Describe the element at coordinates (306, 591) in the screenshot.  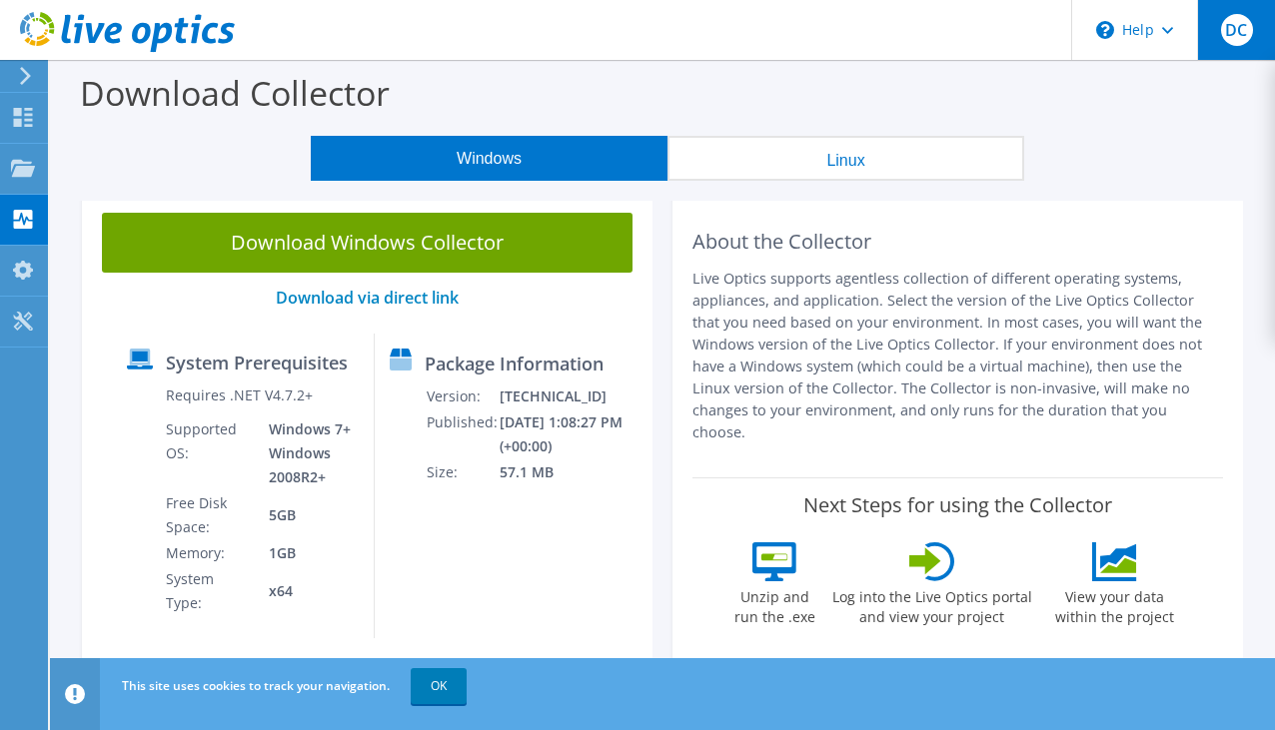
I see `td: x64` at that location.